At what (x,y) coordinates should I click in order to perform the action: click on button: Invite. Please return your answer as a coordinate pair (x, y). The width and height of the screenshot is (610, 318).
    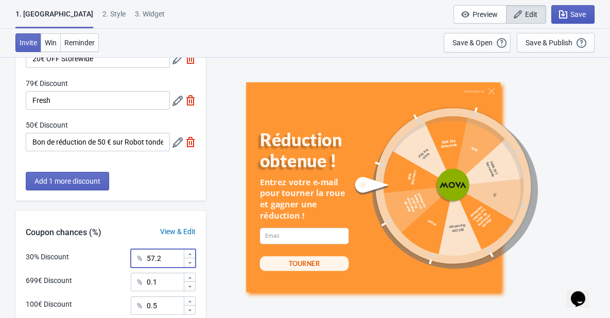
    Looking at the image, I should click on (28, 43).